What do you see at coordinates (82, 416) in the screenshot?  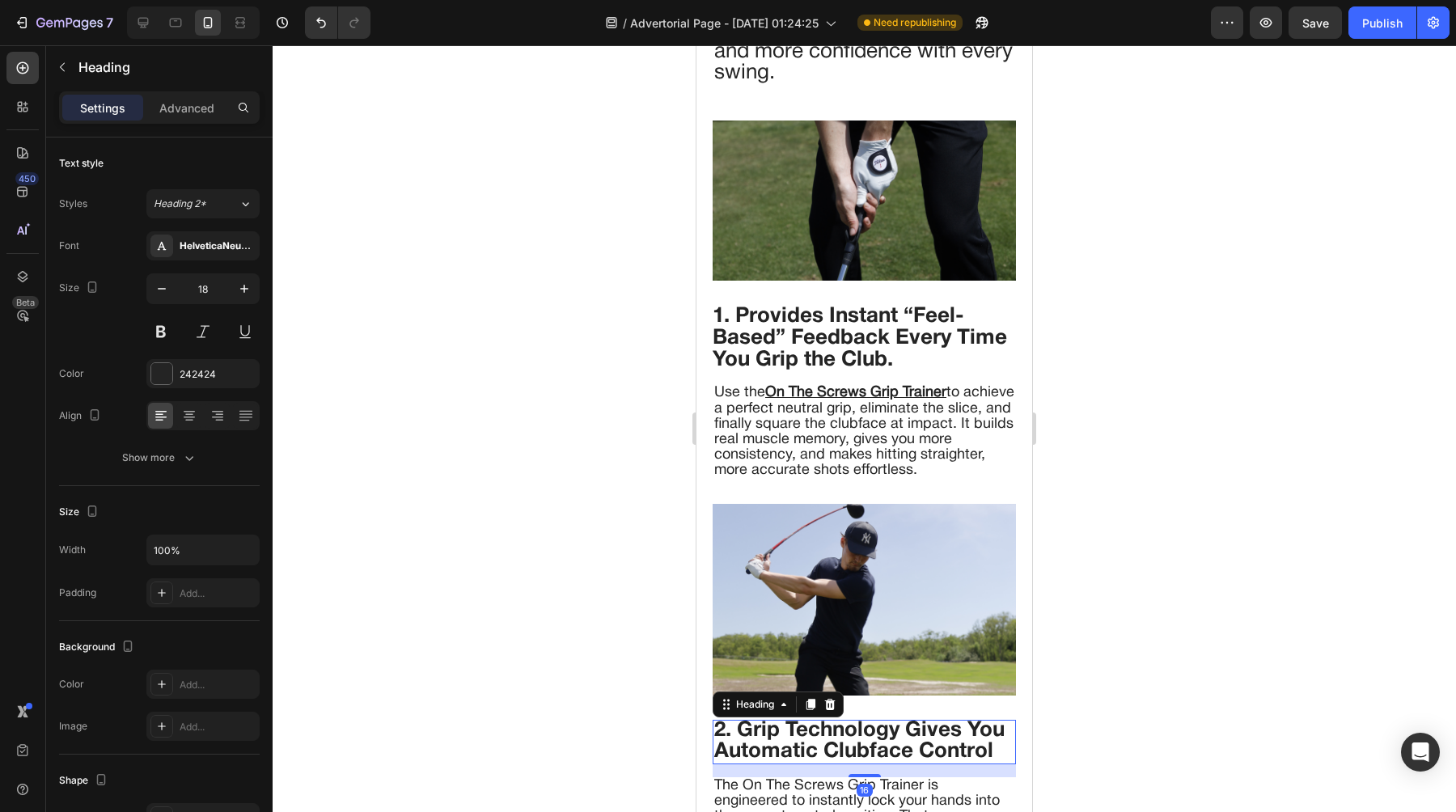 I see `div: Align` at bounding box center [82, 416].